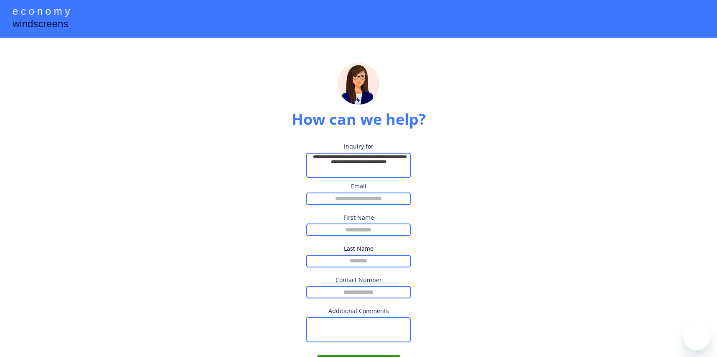 This screenshot has width=717, height=357. What do you see at coordinates (359, 280) in the screenshot?
I see `div: Contact Number` at bounding box center [359, 280].